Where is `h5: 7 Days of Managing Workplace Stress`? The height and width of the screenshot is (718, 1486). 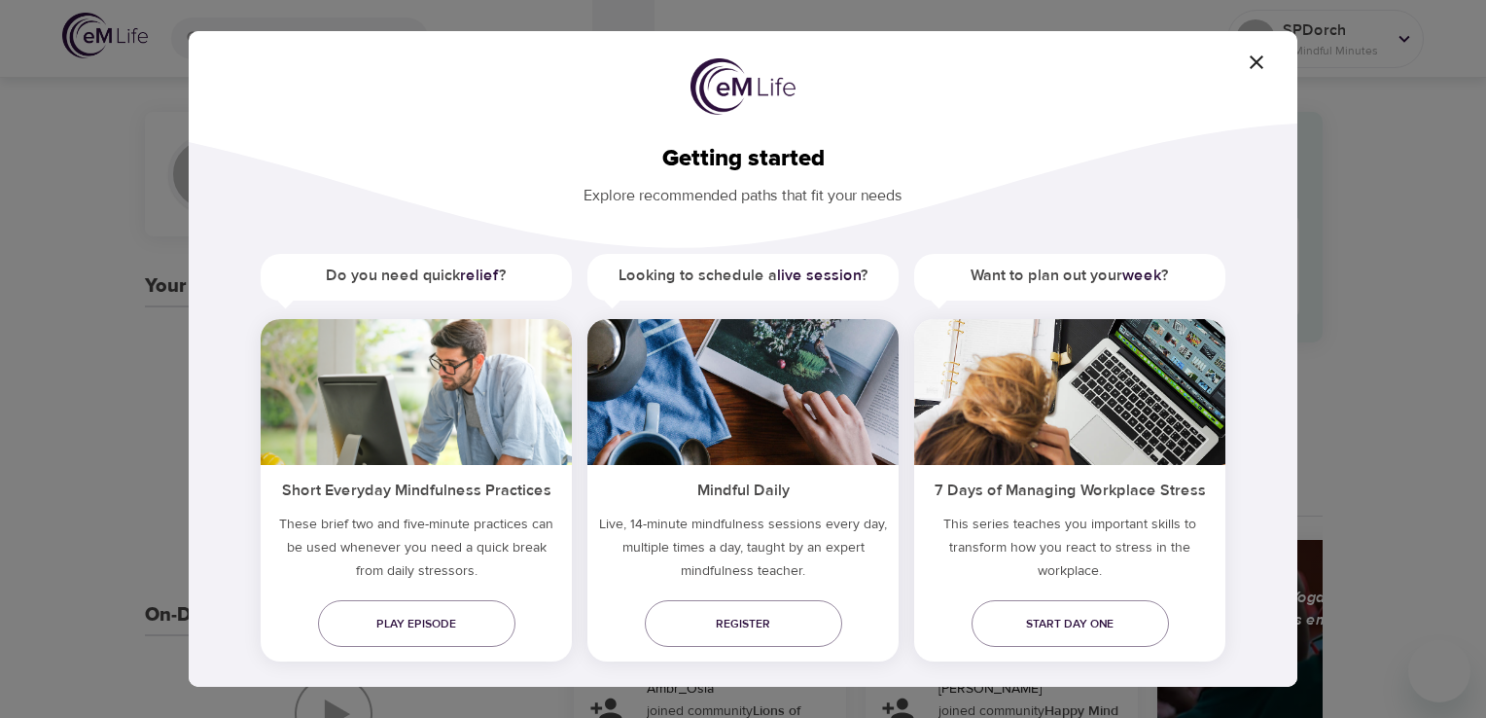
h5: 7 Days of Managing Workplace Stress is located at coordinates (1070, 488).